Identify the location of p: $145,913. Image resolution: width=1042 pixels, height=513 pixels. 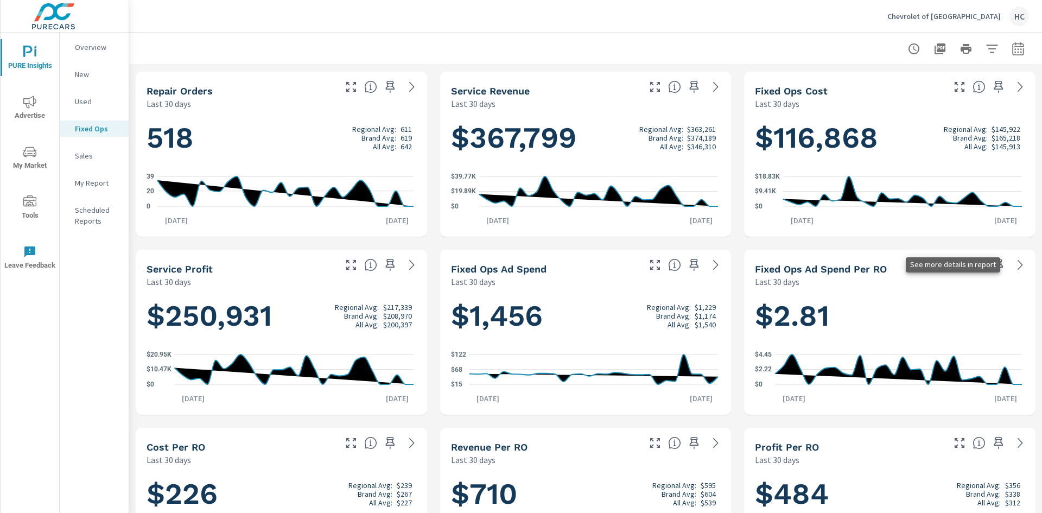
(1006, 147).